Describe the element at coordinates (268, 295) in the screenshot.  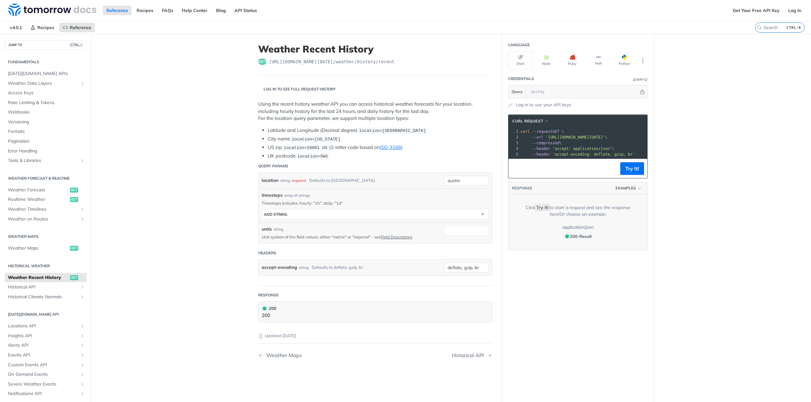
I see `div: Response` at that location.